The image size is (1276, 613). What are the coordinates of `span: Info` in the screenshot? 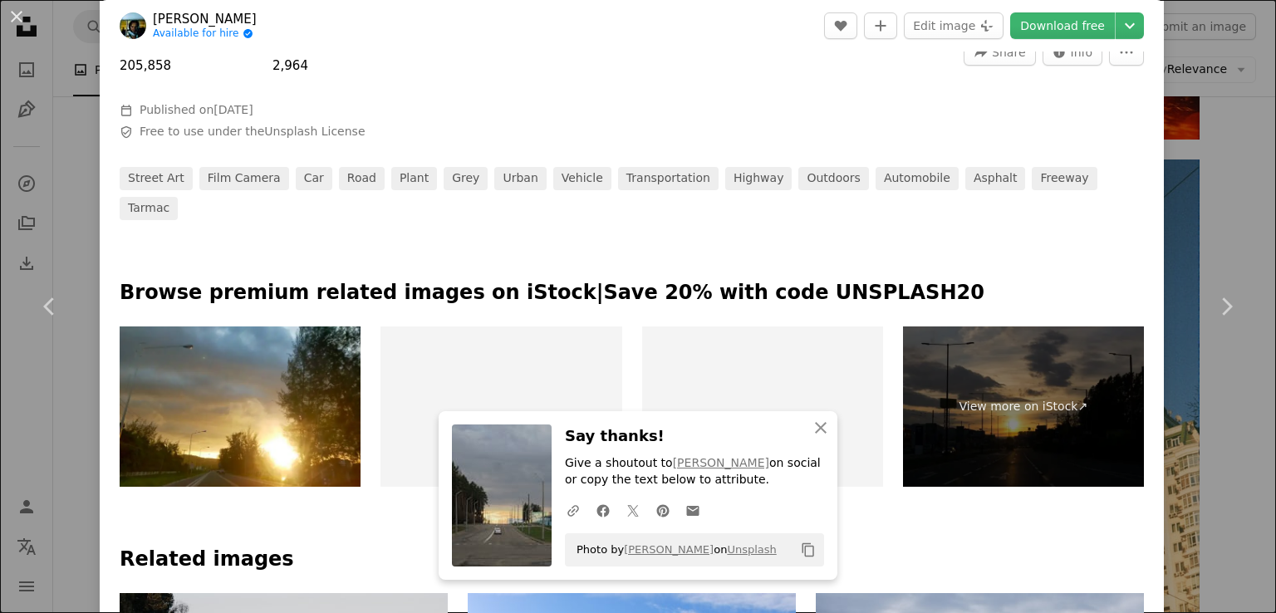 It's located at (1081, 52).